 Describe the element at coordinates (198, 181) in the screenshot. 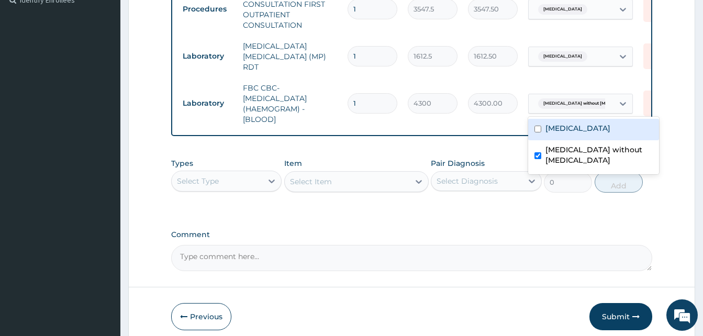

I see `div: Select Type` at that location.